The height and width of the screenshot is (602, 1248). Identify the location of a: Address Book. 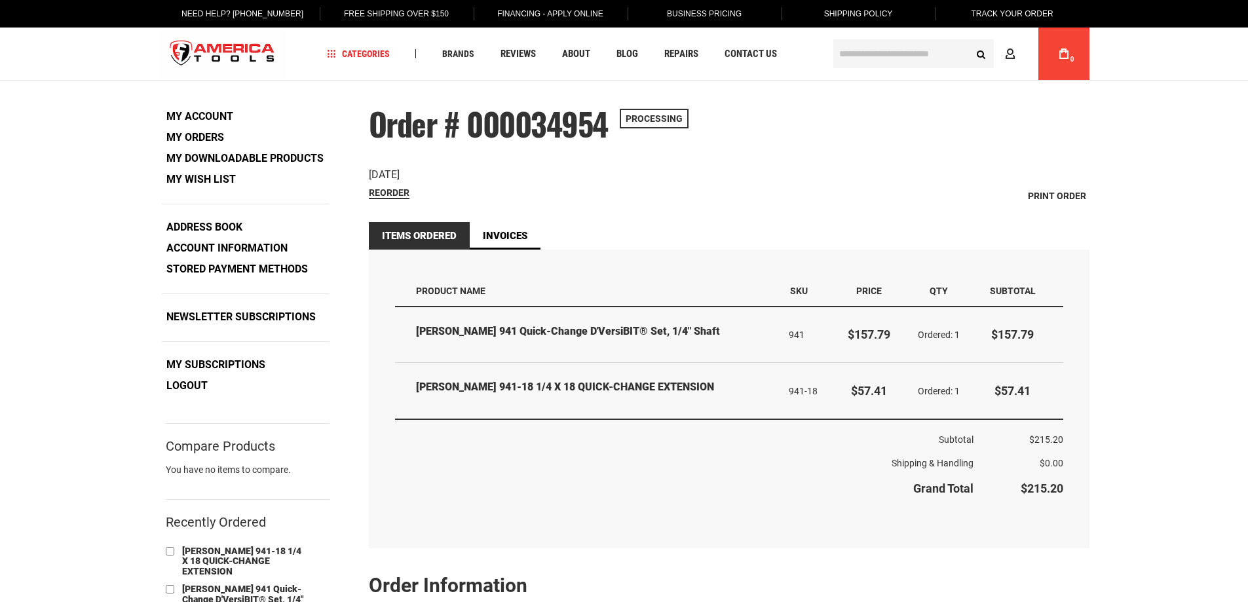
(204, 227).